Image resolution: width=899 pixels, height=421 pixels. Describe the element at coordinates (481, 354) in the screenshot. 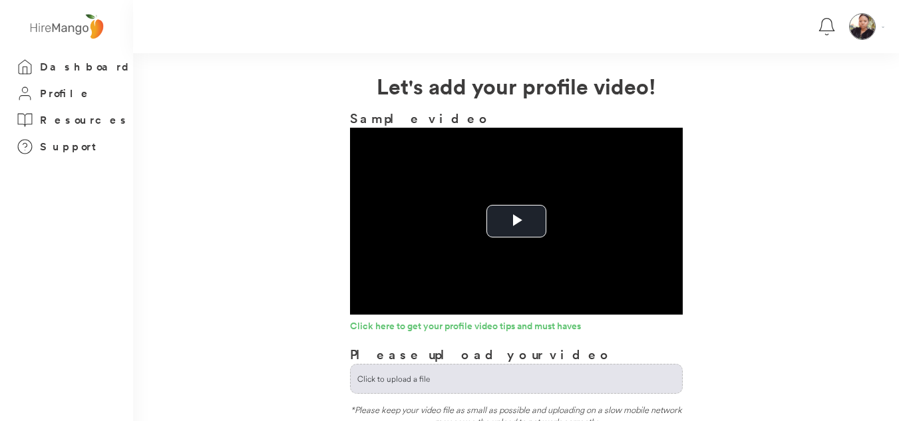

I see `h3: Please upload your video` at that location.